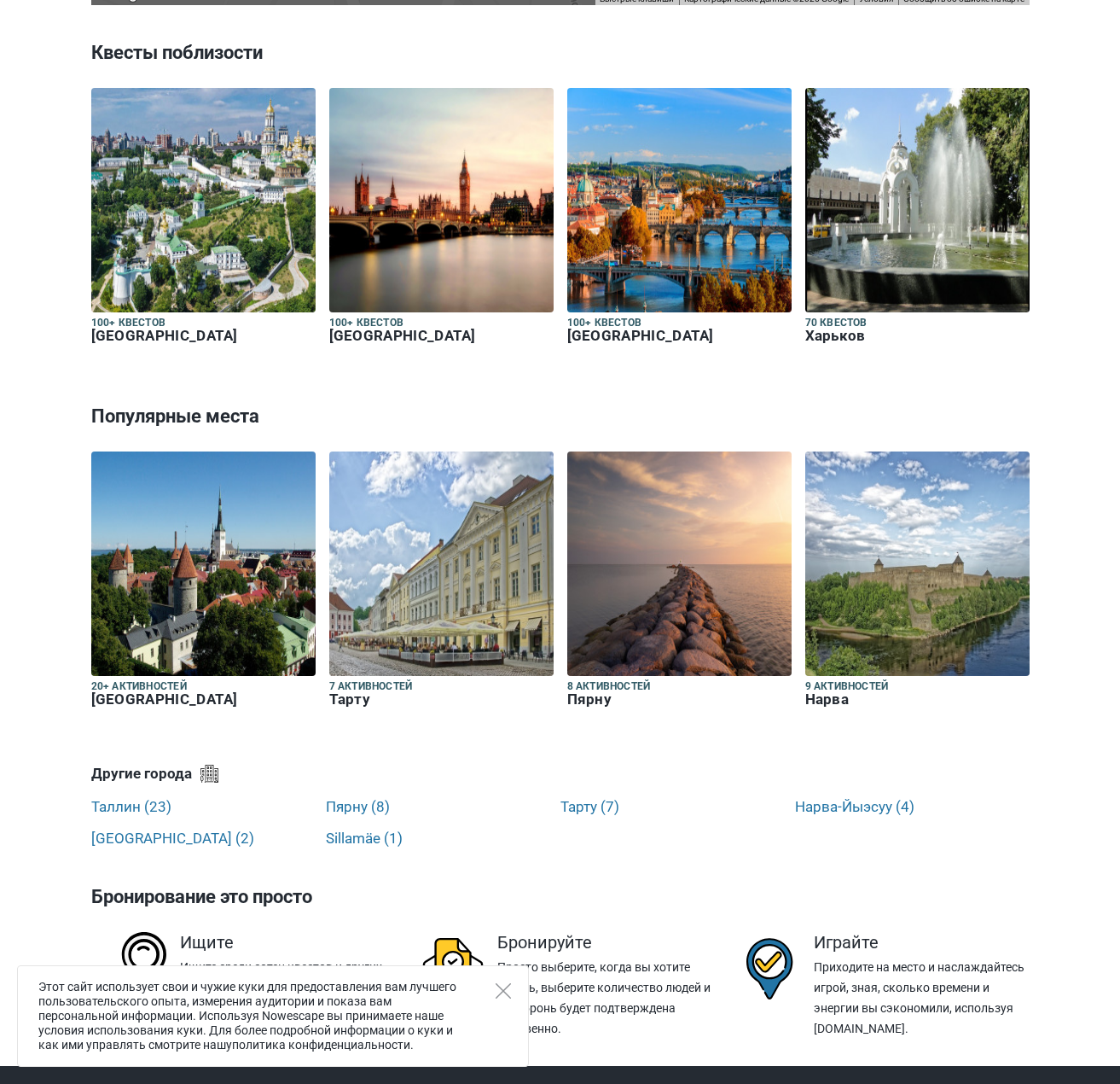 Image resolution: width=1120 pixels, height=1084 pixels. Describe the element at coordinates (605, 998) in the screenshot. I see `p: Просто выберите, когда вы хотите играть, выберите количество людей и ваш бронь будет подтверждена...` at that location.